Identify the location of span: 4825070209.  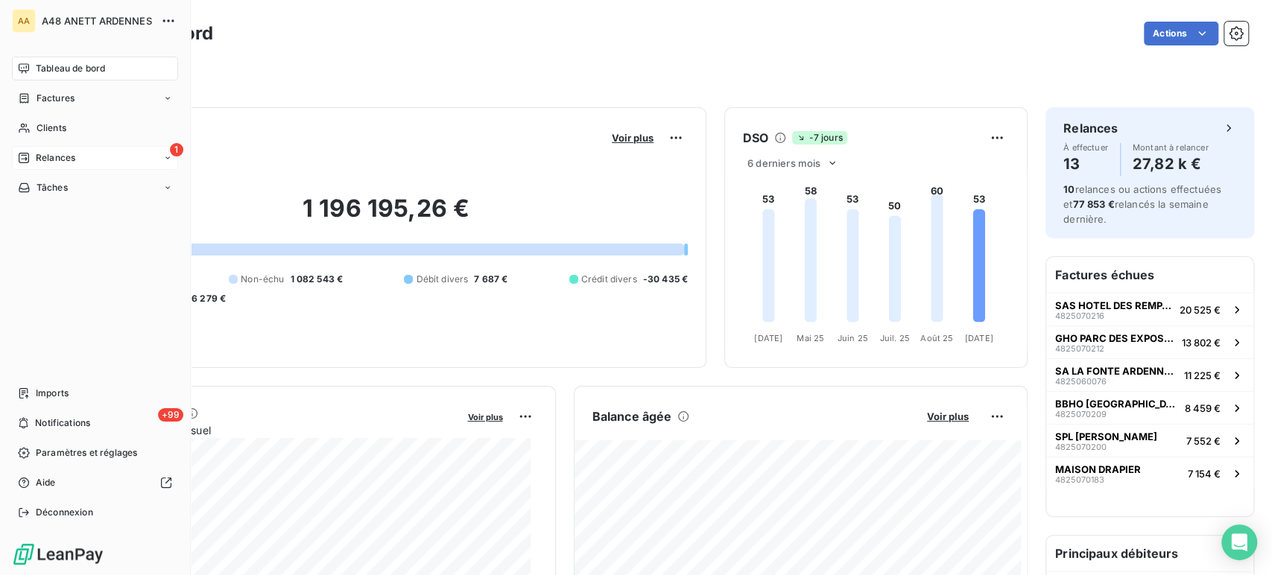
(1080, 414).